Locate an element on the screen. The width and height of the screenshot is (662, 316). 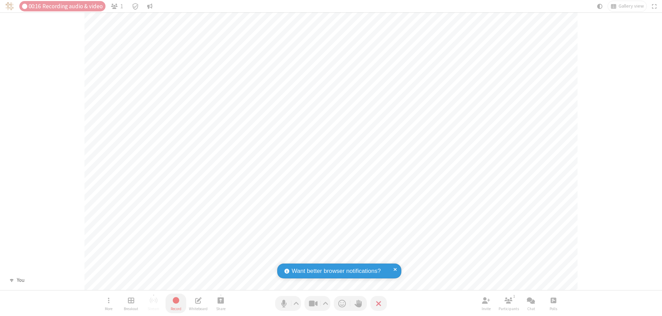
button: Stop video (⌘+Shift+V) is located at coordinates (317, 303).